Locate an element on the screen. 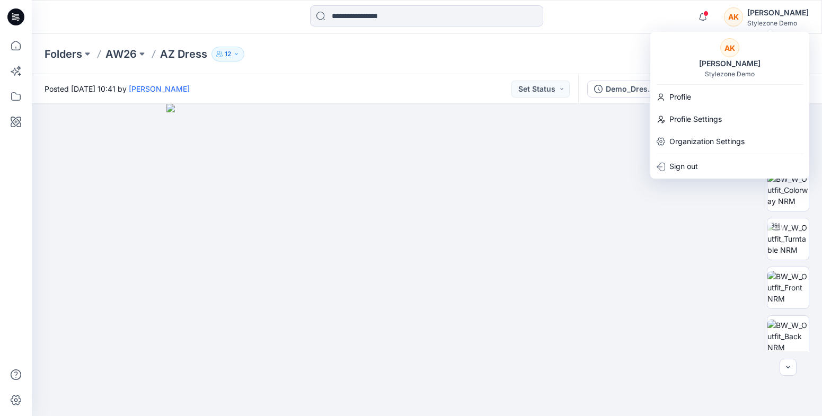 This screenshot has width=822, height=416. p: Folders is located at coordinates (63, 54).